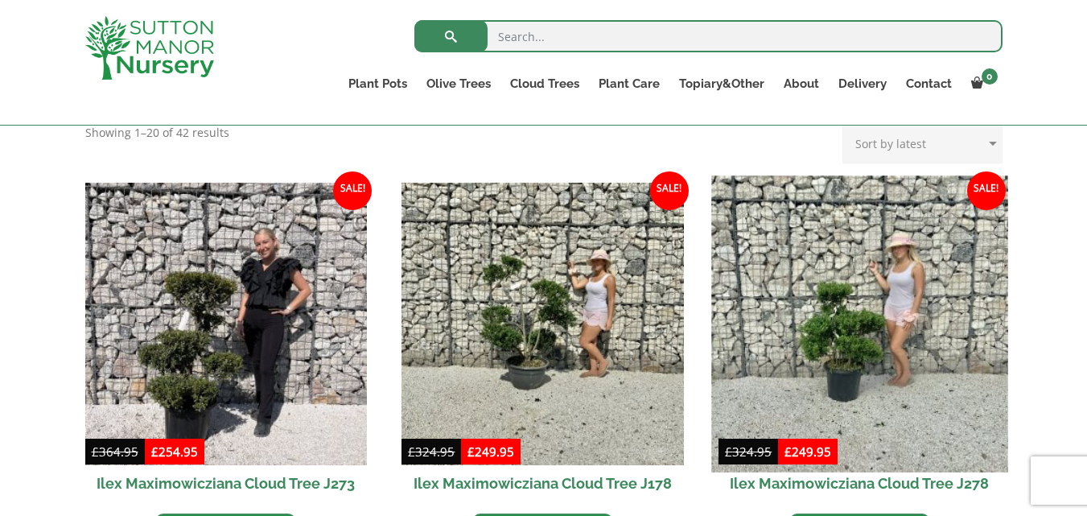 The image size is (1087, 516). Describe the element at coordinates (929, 84) in the screenshot. I see `a: Contact` at that location.